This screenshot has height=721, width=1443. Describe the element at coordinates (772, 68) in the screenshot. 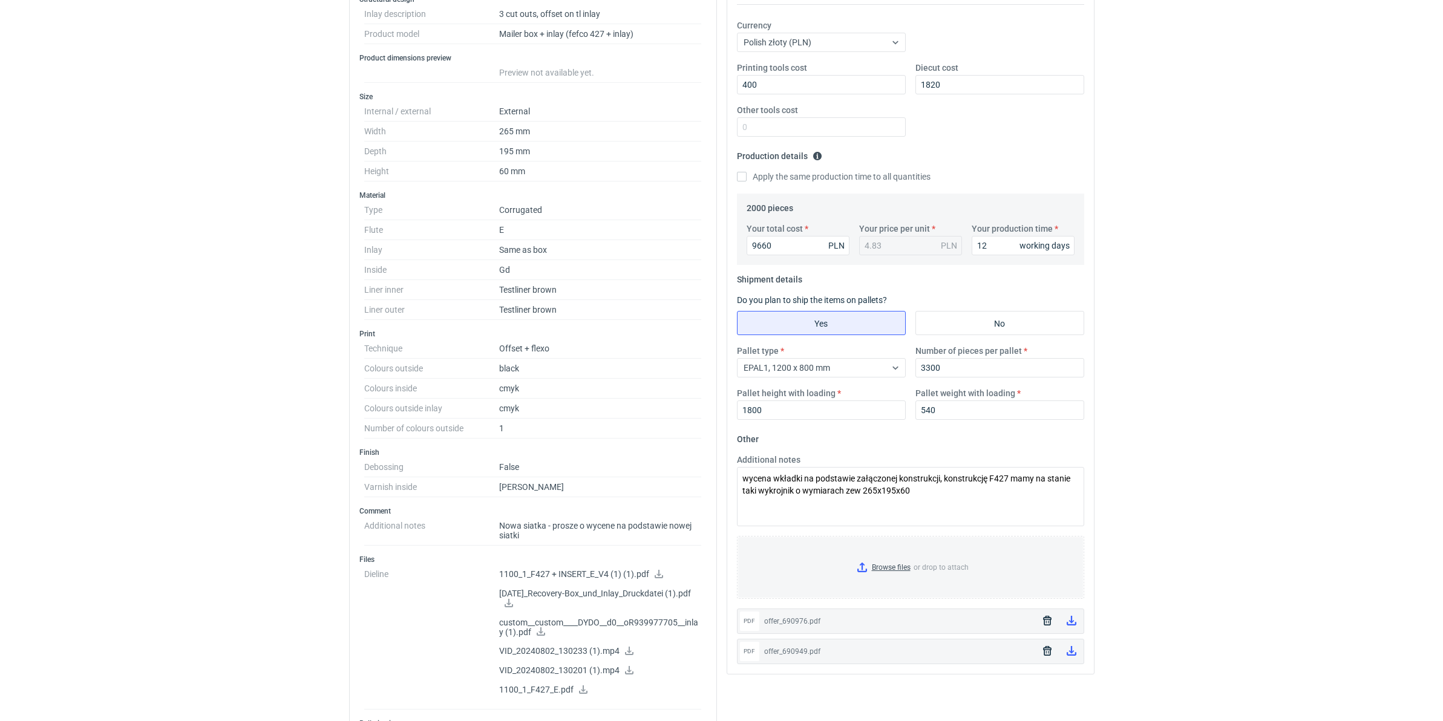

I see `label: Printing tools cost` at that location.